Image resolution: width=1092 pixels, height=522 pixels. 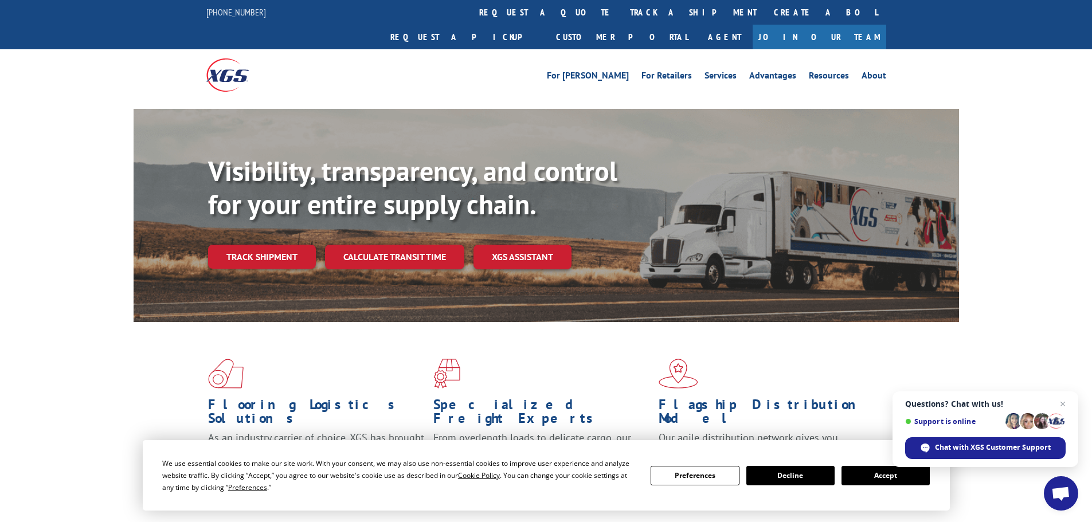 I want to click on a: Join Our Team, so click(x=819, y=37).